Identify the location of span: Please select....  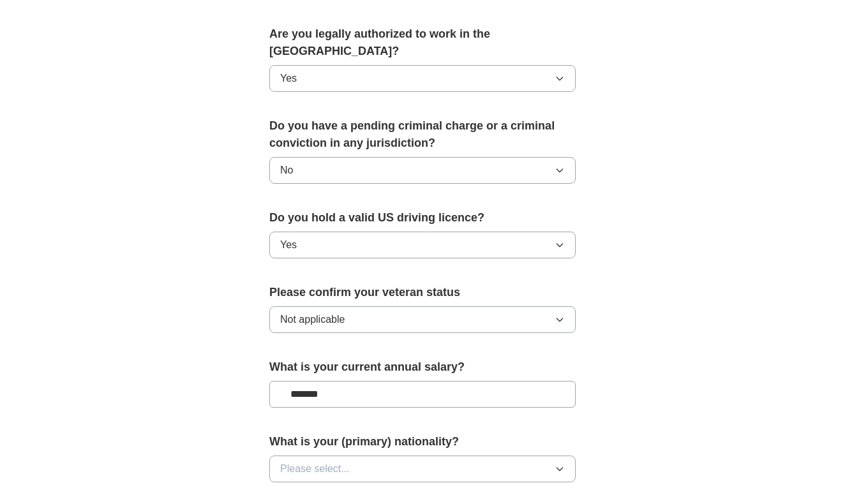
(315, 469).